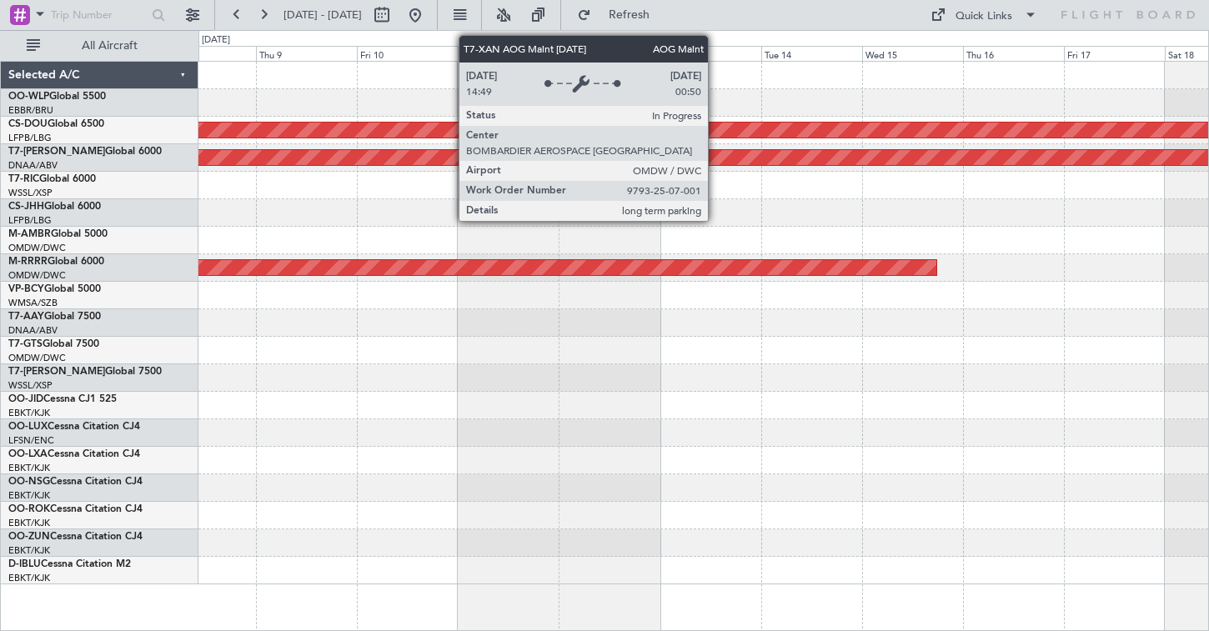  I want to click on div: Quick Links, so click(983, 17).